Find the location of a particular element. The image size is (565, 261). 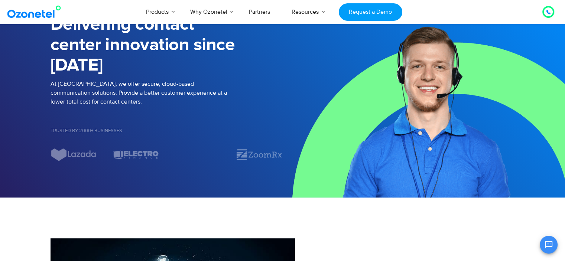

img: Lazada is located at coordinates (74, 154).